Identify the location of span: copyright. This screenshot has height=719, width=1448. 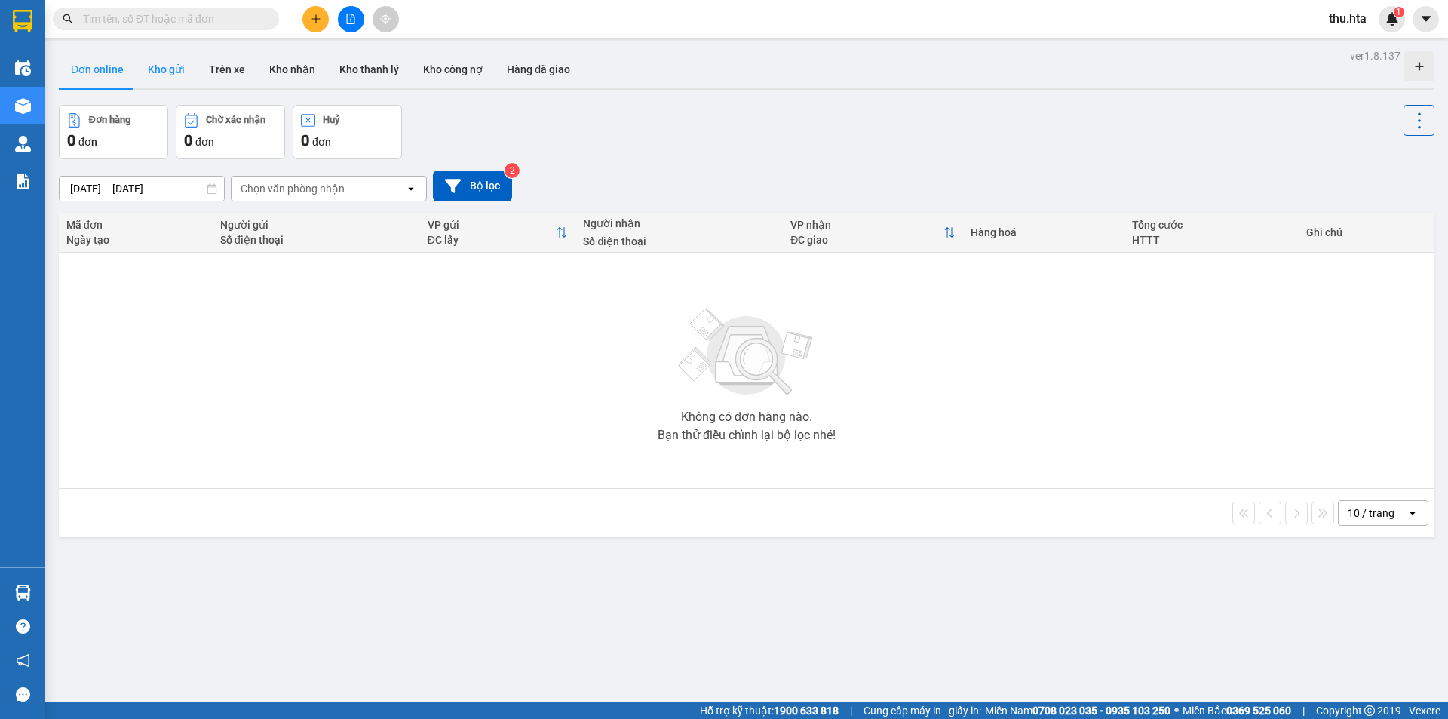
(1370, 710).